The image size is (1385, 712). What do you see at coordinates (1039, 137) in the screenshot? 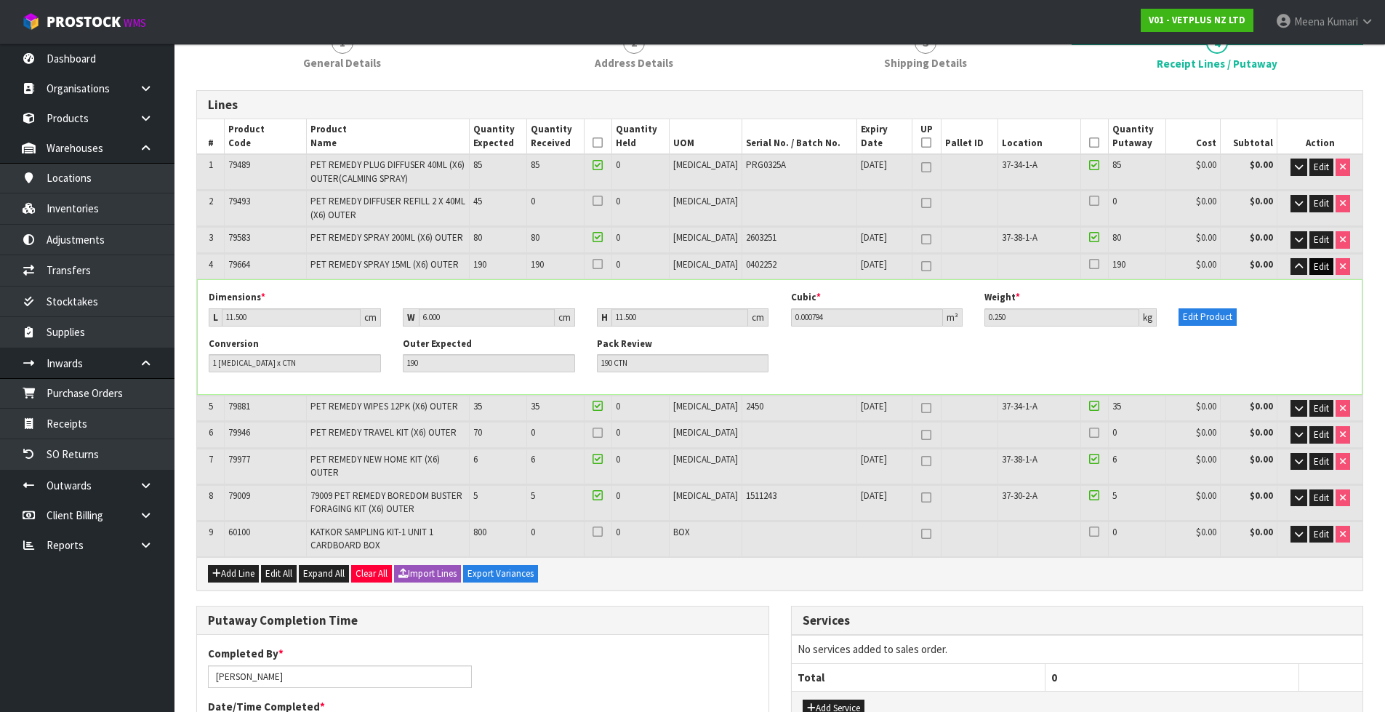
I see `th: Location` at bounding box center [1039, 137].